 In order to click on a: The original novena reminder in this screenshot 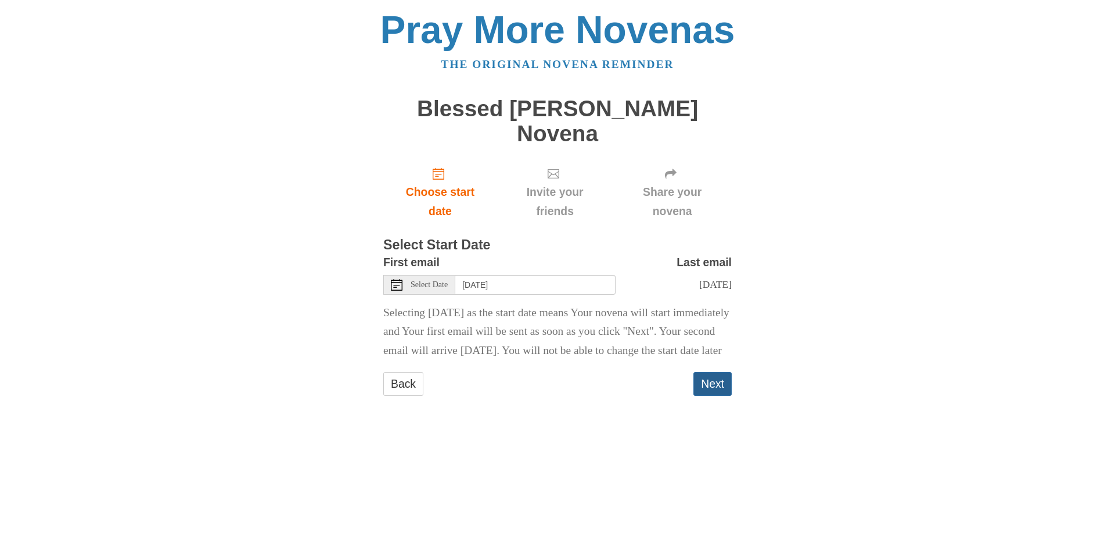, I will do `click(558, 64)`.